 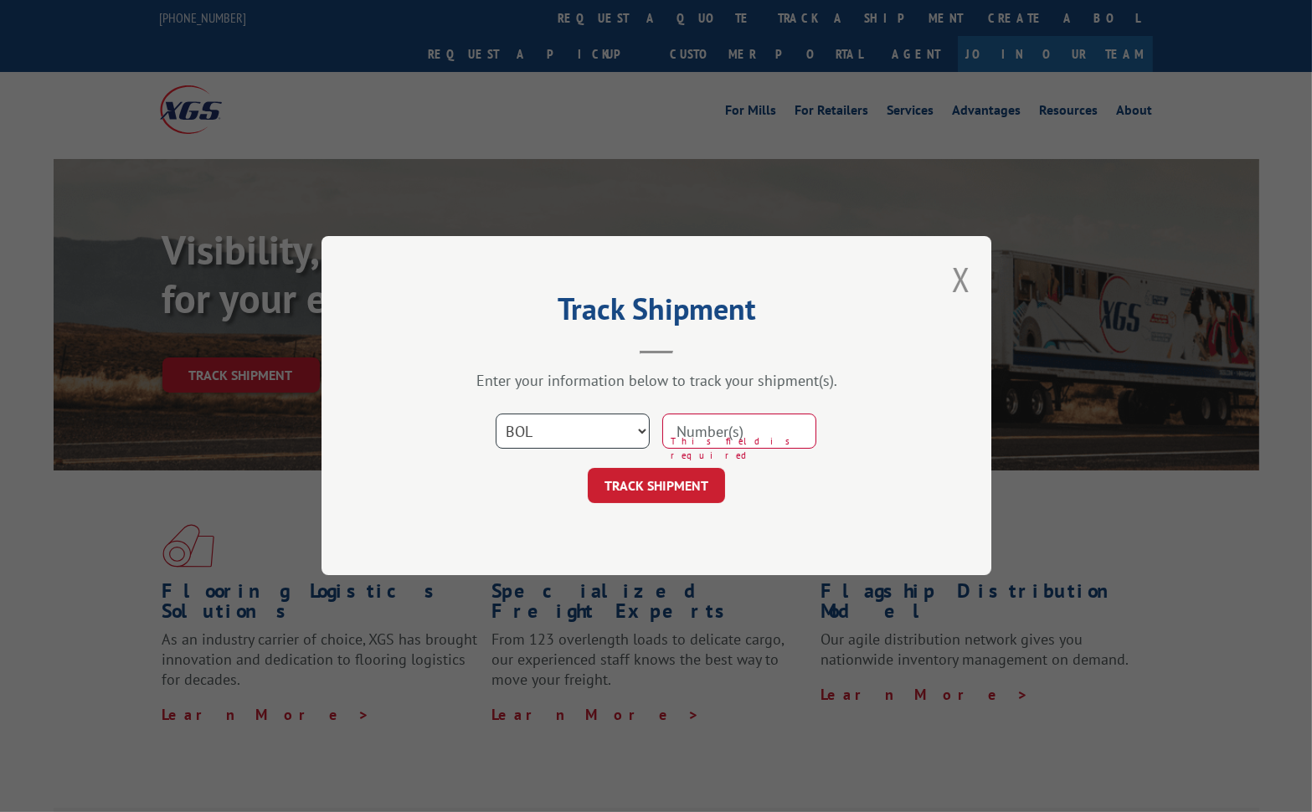 I want to click on div: Enter your information below to track your shipment(s)., so click(x=657, y=381).